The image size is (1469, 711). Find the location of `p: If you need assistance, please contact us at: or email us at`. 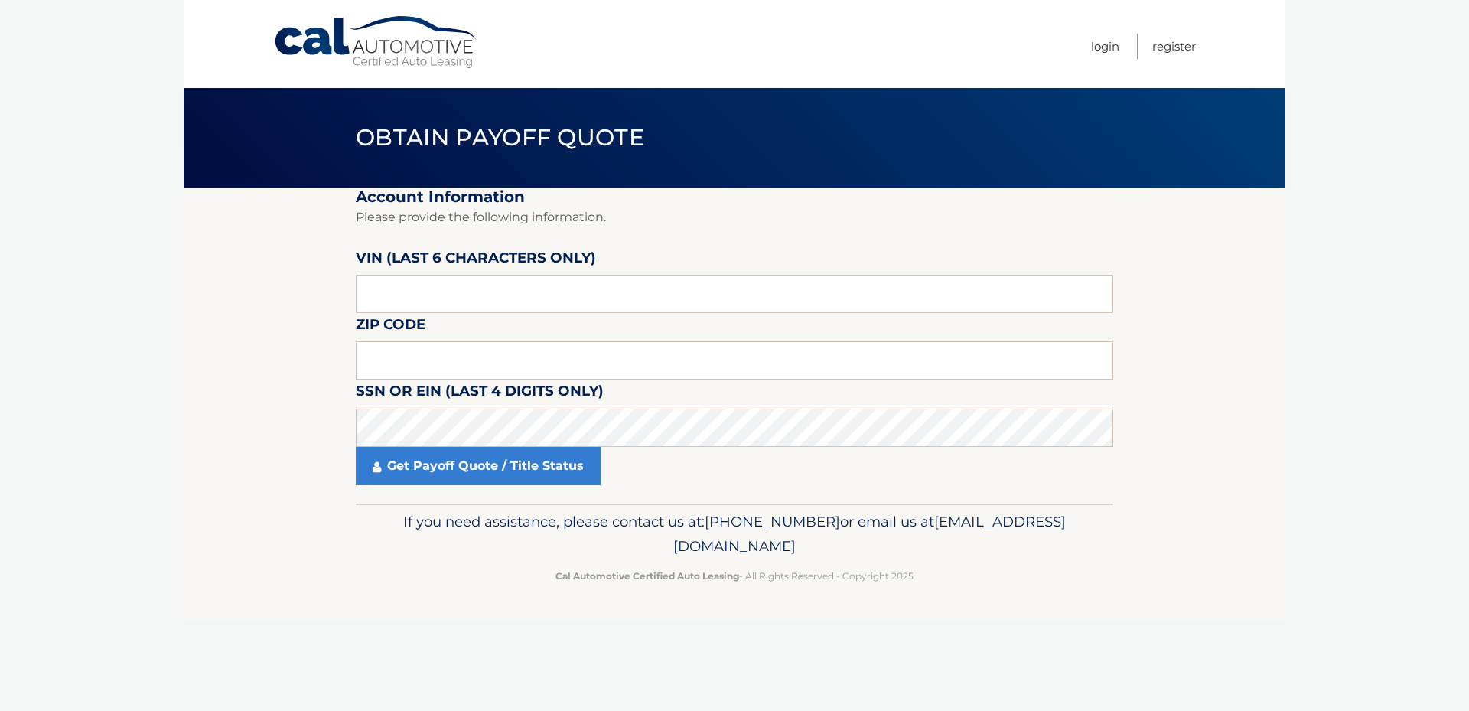

p: If you need assistance, please contact us at: or email us at is located at coordinates (734, 534).